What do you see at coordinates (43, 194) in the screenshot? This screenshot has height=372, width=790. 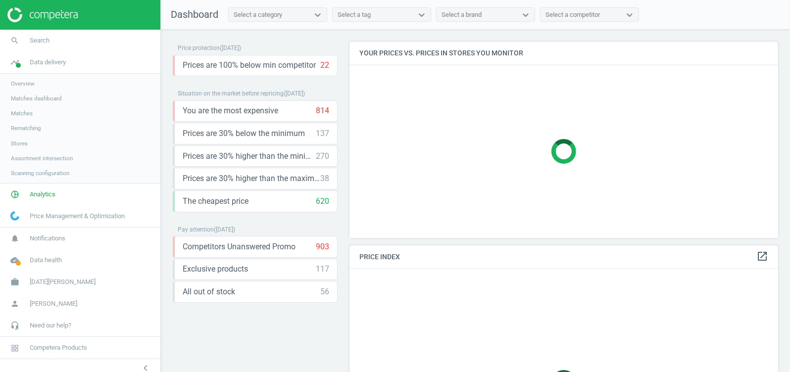 I see `span: Analytics` at bounding box center [43, 194].